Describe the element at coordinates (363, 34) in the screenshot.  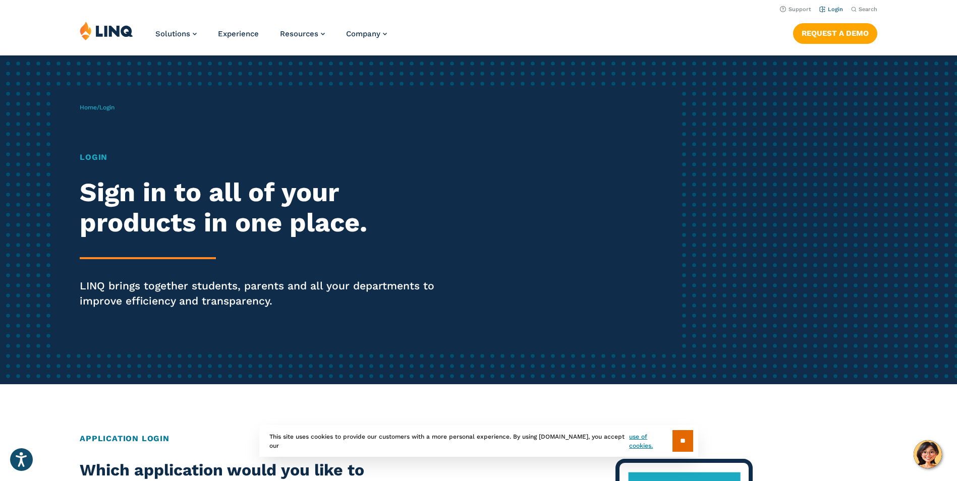
I see `span: Company` at that location.